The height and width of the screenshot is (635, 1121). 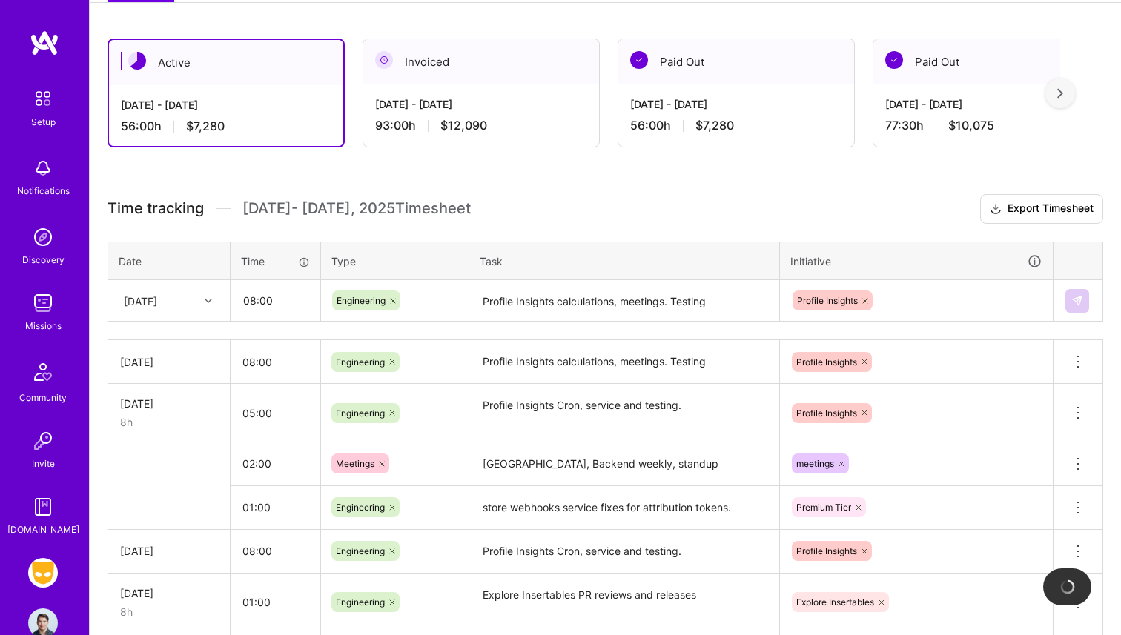 I want to click on div: Setup, so click(x=43, y=122).